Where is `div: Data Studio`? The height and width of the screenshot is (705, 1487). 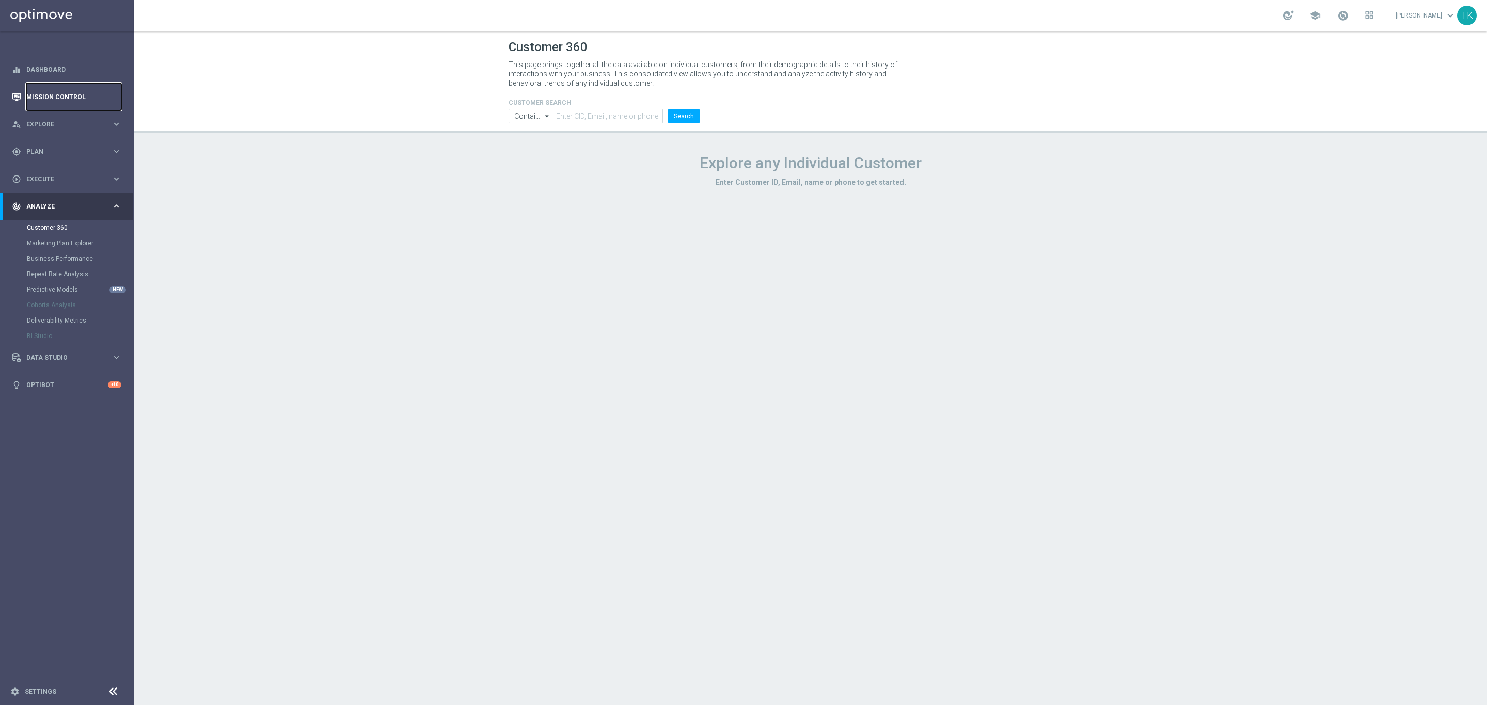
div: Data Studio is located at coordinates (61, 358).